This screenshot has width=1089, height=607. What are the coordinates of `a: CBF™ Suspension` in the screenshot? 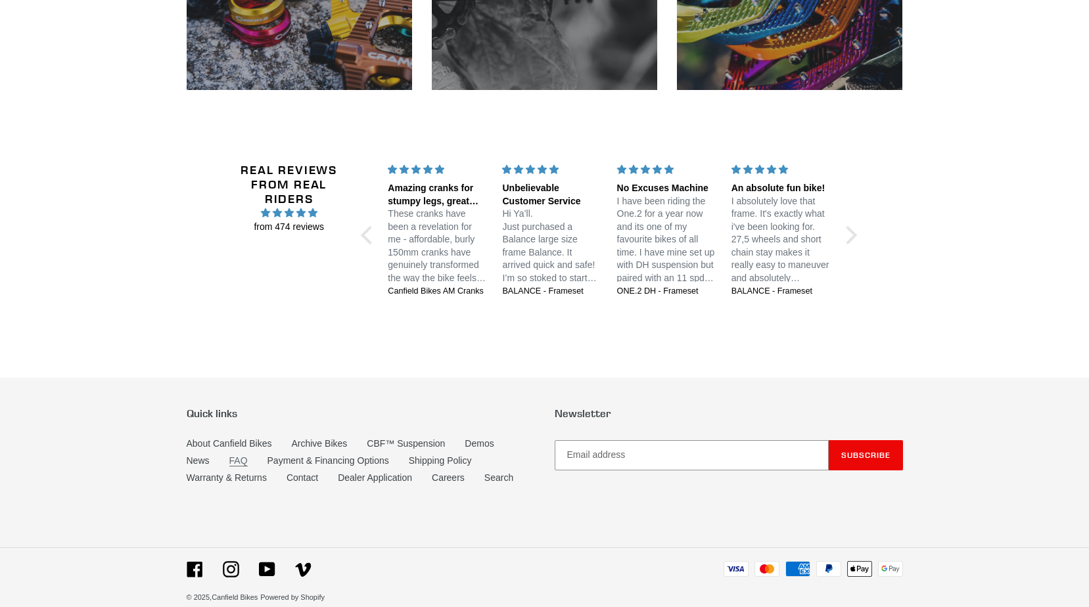 It's located at (406, 444).